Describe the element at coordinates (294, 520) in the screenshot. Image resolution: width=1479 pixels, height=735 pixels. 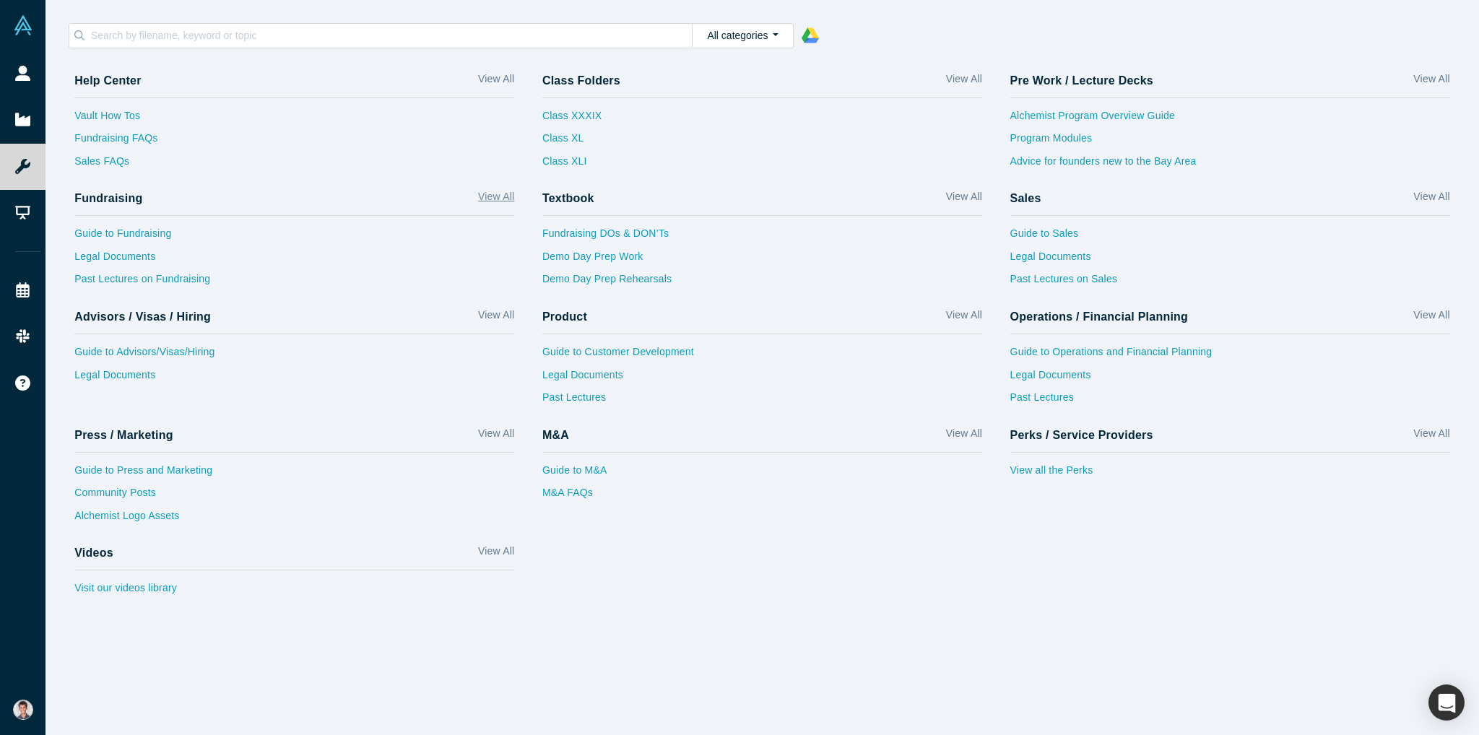
I see `a: Alchemist Logo Assets` at that location.